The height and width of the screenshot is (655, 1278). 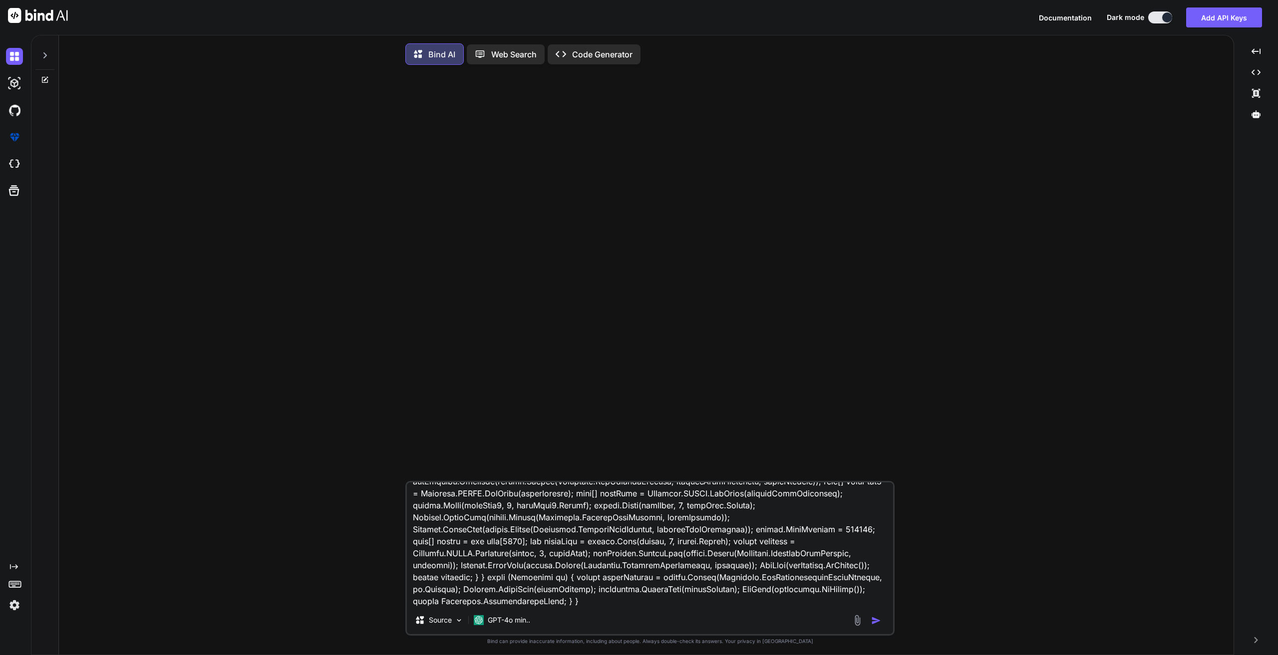 I want to click on img: attachment, so click(x=857, y=620).